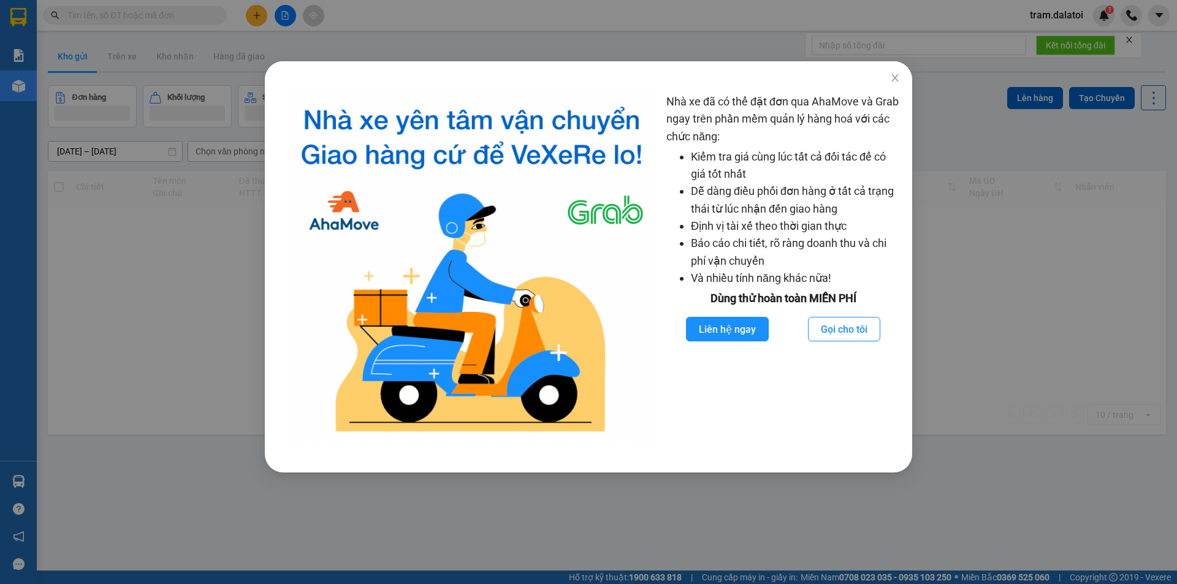 This screenshot has height=584, width=1177. What do you see at coordinates (727, 329) in the screenshot?
I see `button: Liên hệ ngay` at bounding box center [727, 329].